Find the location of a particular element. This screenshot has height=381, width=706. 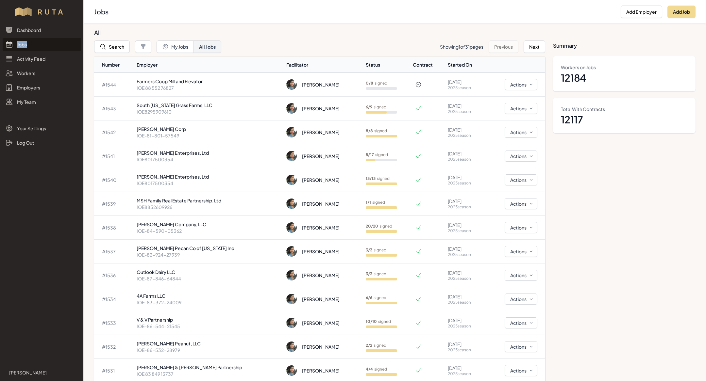

th: Number is located at coordinates (114, 65).